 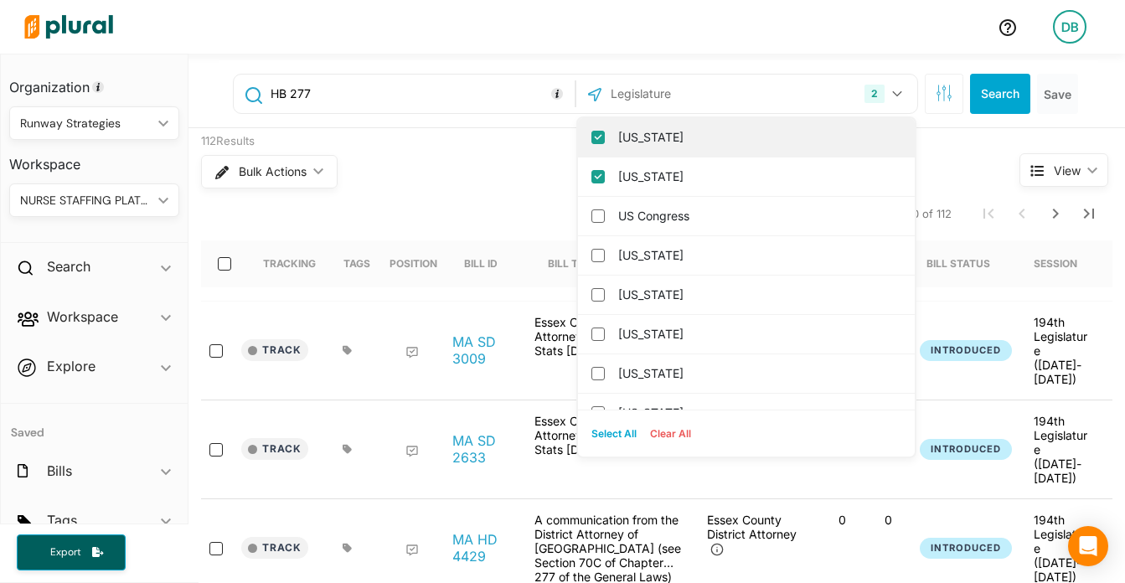 I want to click on input: select-all-rows, so click(x=225, y=264).